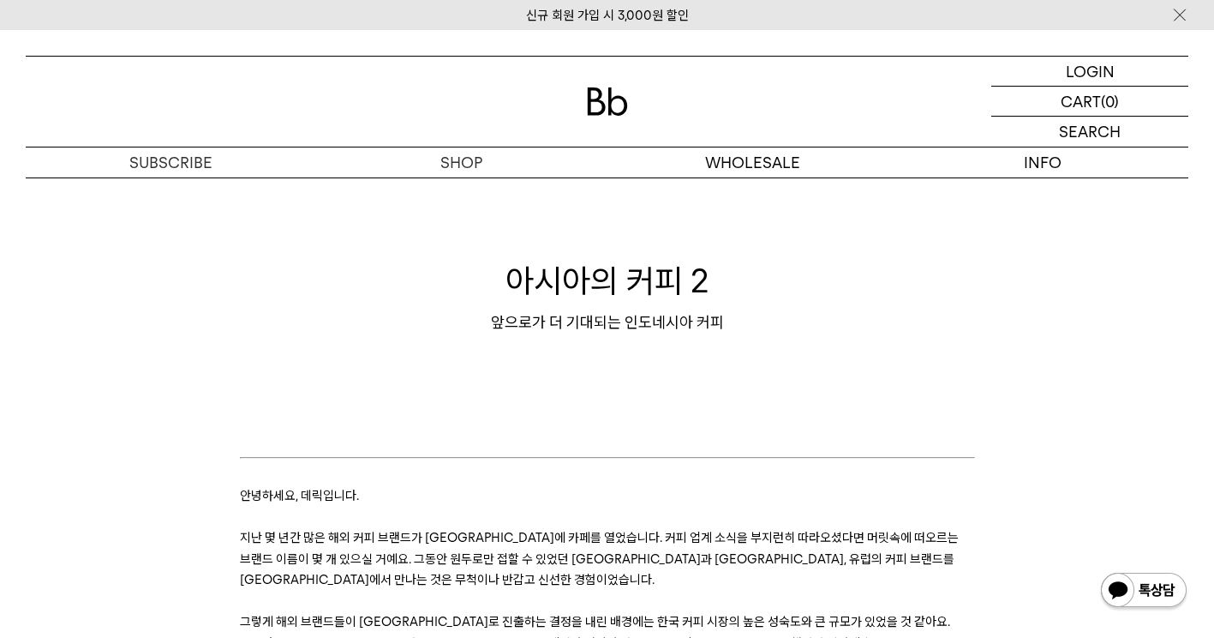 The height and width of the screenshot is (638, 1214). I want to click on a: LOGIN, so click(1090, 71).